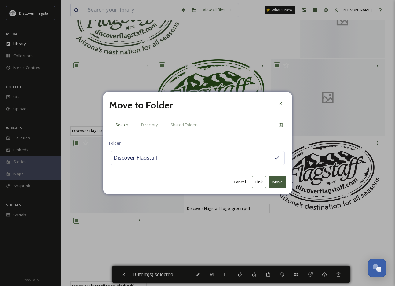 Image resolution: width=395 pixels, height=286 pixels. I want to click on span: Search, so click(122, 125).